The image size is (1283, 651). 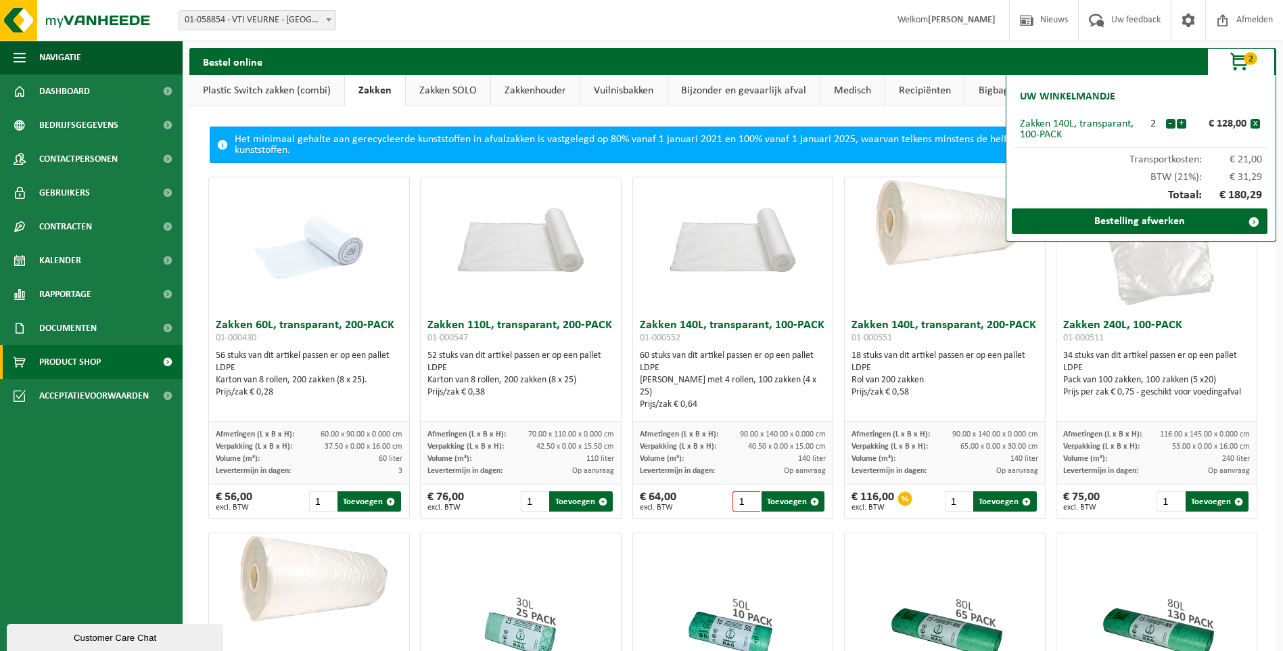 What do you see at coordinates (1141, 156) in the screenshot?
I see `div: Transportkosten:` at bounding box center [1141, 156].